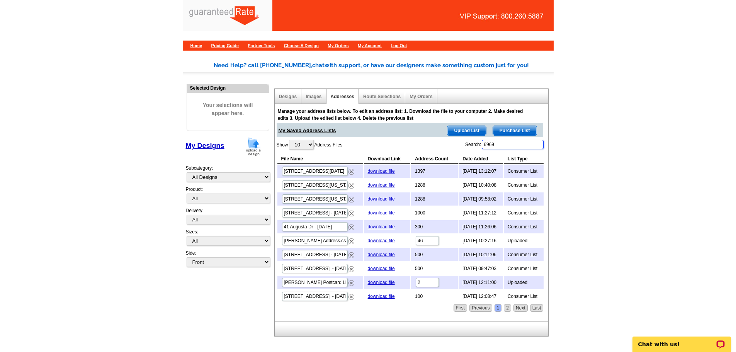 This screenshot has height=352, width=736. What do you see at coordinates (49, 17) in the screenshot?
I see `p: Chat with us!` at bounding box center [49, 17].